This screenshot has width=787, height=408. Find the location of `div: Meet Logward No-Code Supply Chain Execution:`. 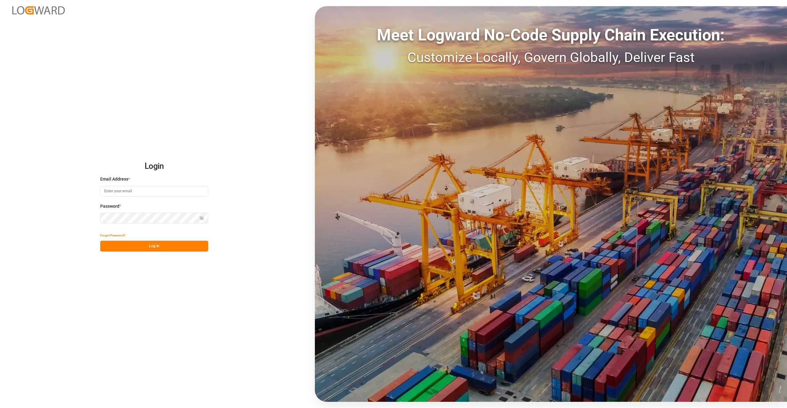

div: Meet Logward No-Code Supply Chain Execution: is located at coordinates (551, 35).